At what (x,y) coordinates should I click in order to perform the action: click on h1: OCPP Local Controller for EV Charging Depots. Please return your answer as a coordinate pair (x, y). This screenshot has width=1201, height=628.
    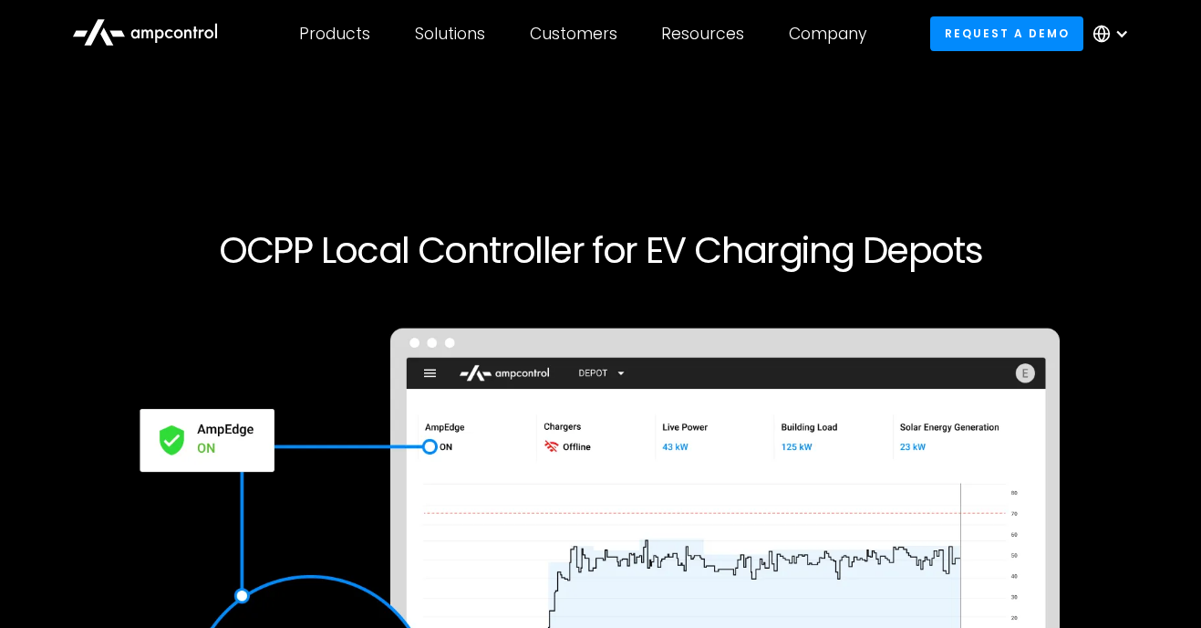
    Looking at the image, I should click on (601, 250).